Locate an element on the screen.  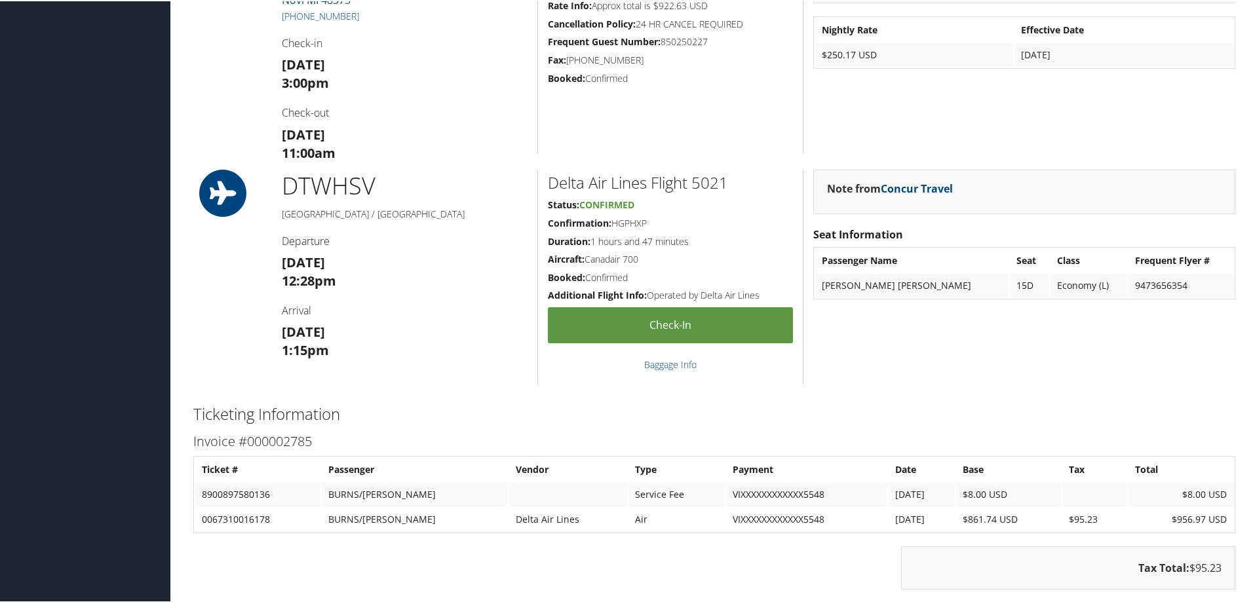
h4: Arrival is located at coordinates (404, 309).